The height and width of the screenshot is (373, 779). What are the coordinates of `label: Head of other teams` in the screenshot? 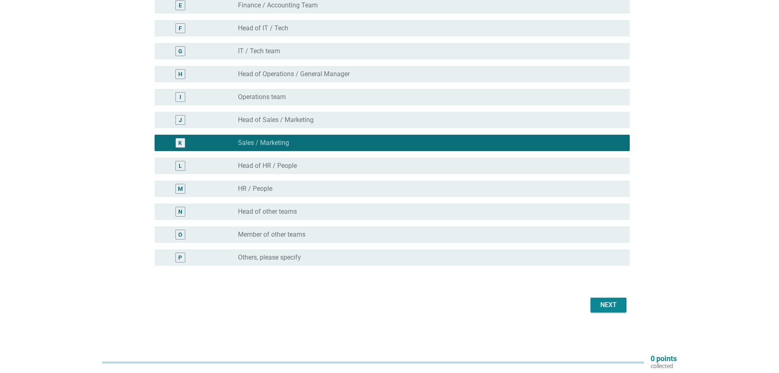 It's located at (268, 212).